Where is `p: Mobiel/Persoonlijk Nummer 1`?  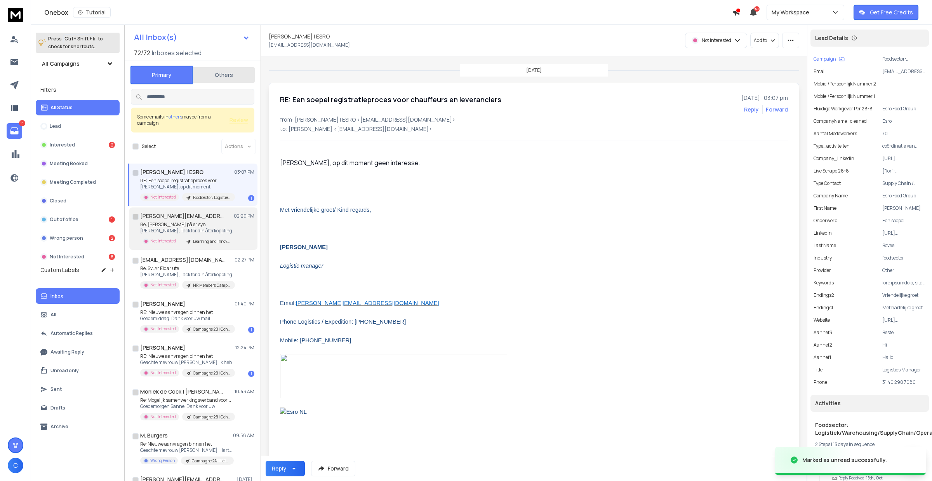
p: Mobiel/Persoonlijk Nummer 1 is located at coordinates (844, 96).